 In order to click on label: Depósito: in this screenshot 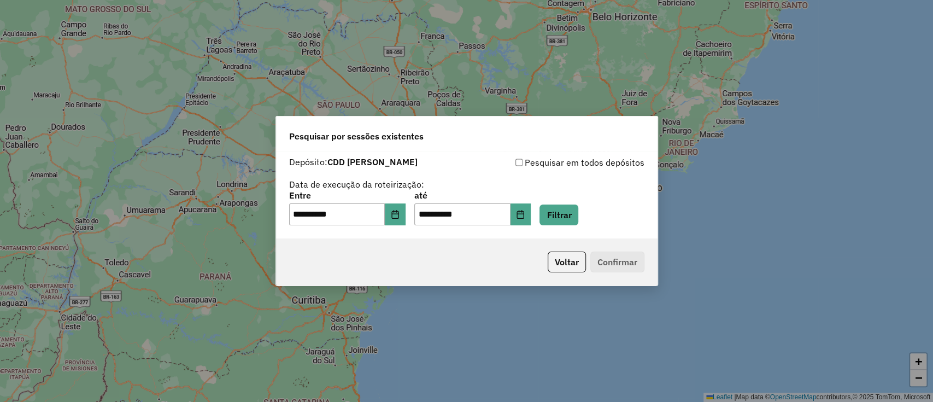, I will do `click(353, 162)`.